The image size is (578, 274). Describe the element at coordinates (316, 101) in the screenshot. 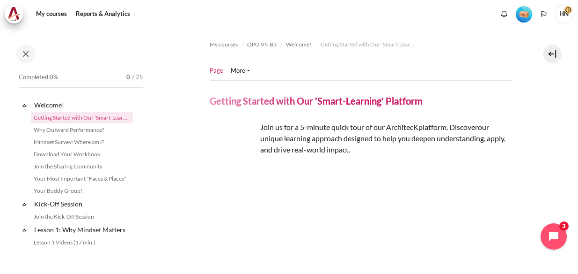

I see `h4: Getting Started with Our 'Smart-Learning' Platform` at that location.